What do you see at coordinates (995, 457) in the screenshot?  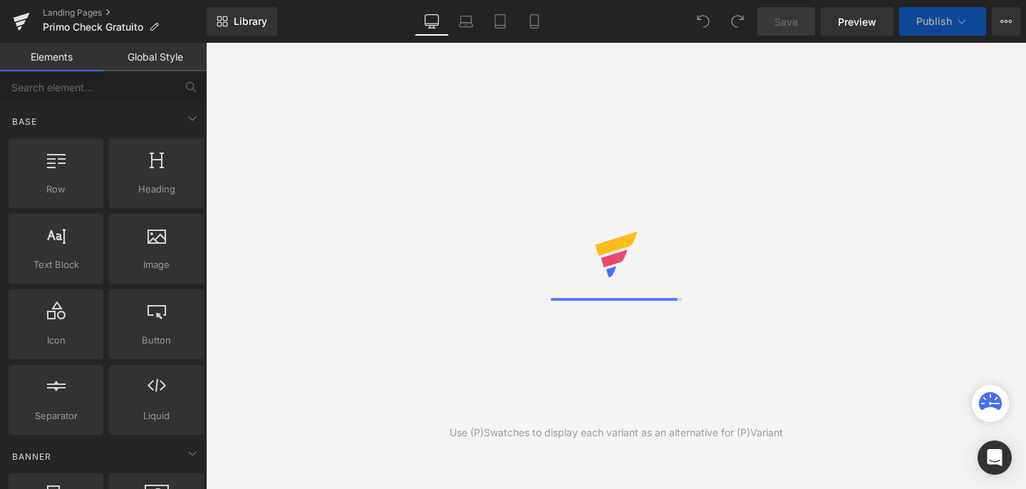 I see `div: Open Intercom Messenger` at bounding box center [995, 457].